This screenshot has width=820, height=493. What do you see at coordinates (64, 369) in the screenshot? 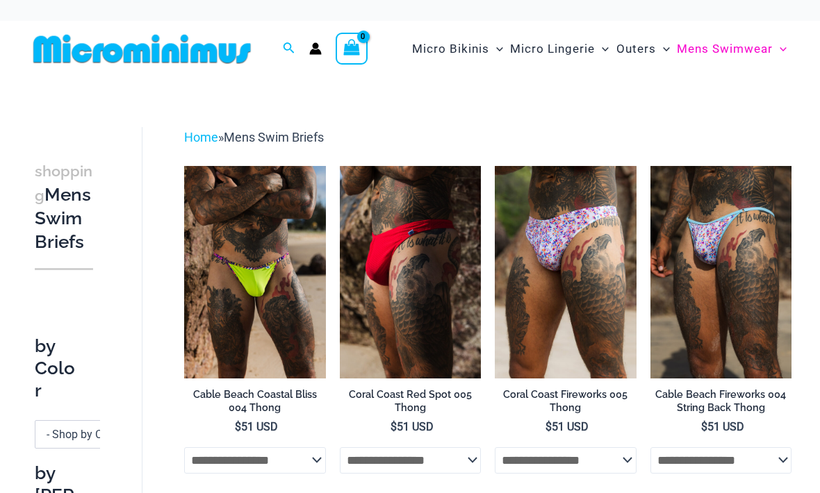
I see `div: by Color` at bounding box center [64, 369].